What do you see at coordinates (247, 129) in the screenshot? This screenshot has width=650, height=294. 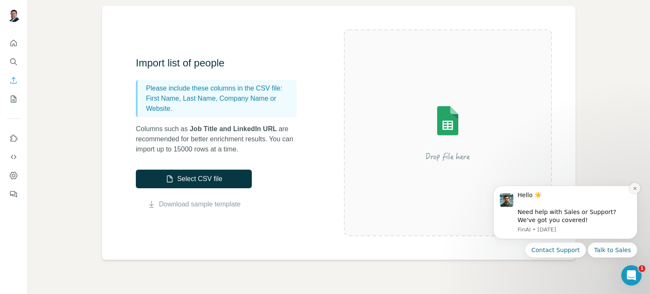 I see `span: nkedIn` at bounding box center [247, 129].